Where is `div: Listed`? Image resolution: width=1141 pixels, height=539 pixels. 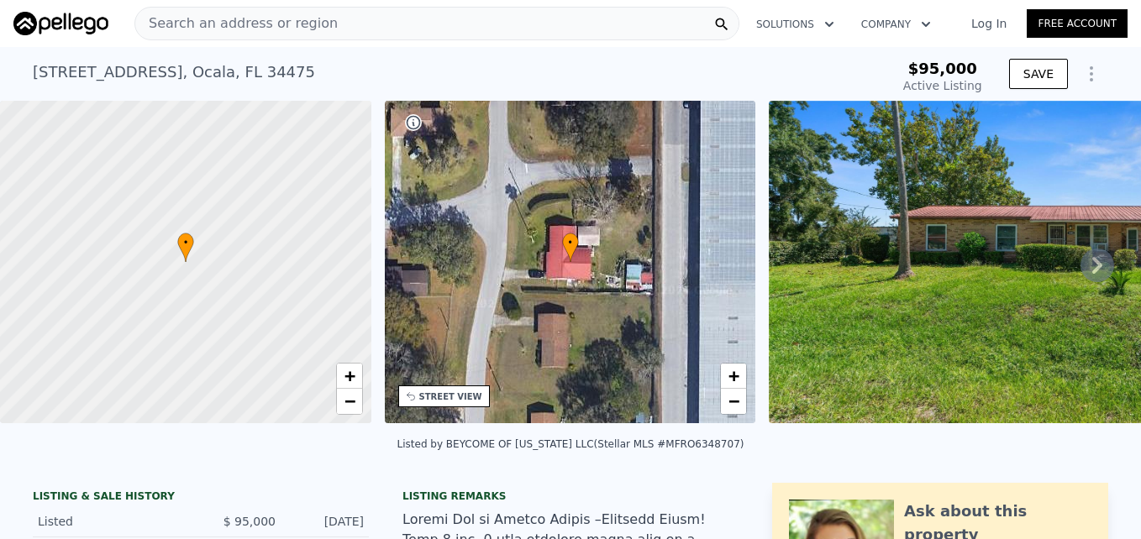 div: Listed is located at coordinates (113, 522).